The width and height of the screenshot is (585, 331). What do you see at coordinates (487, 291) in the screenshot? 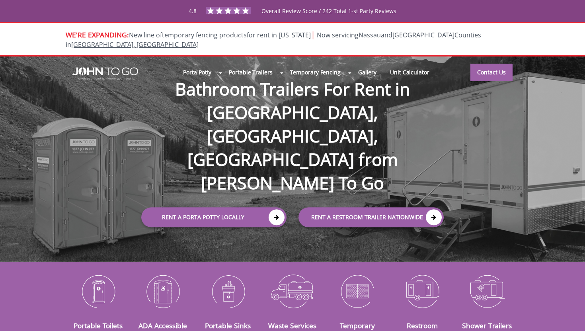
I see `img: Shower-Trailers-icon_N.png` at bounding box center [487, 291].